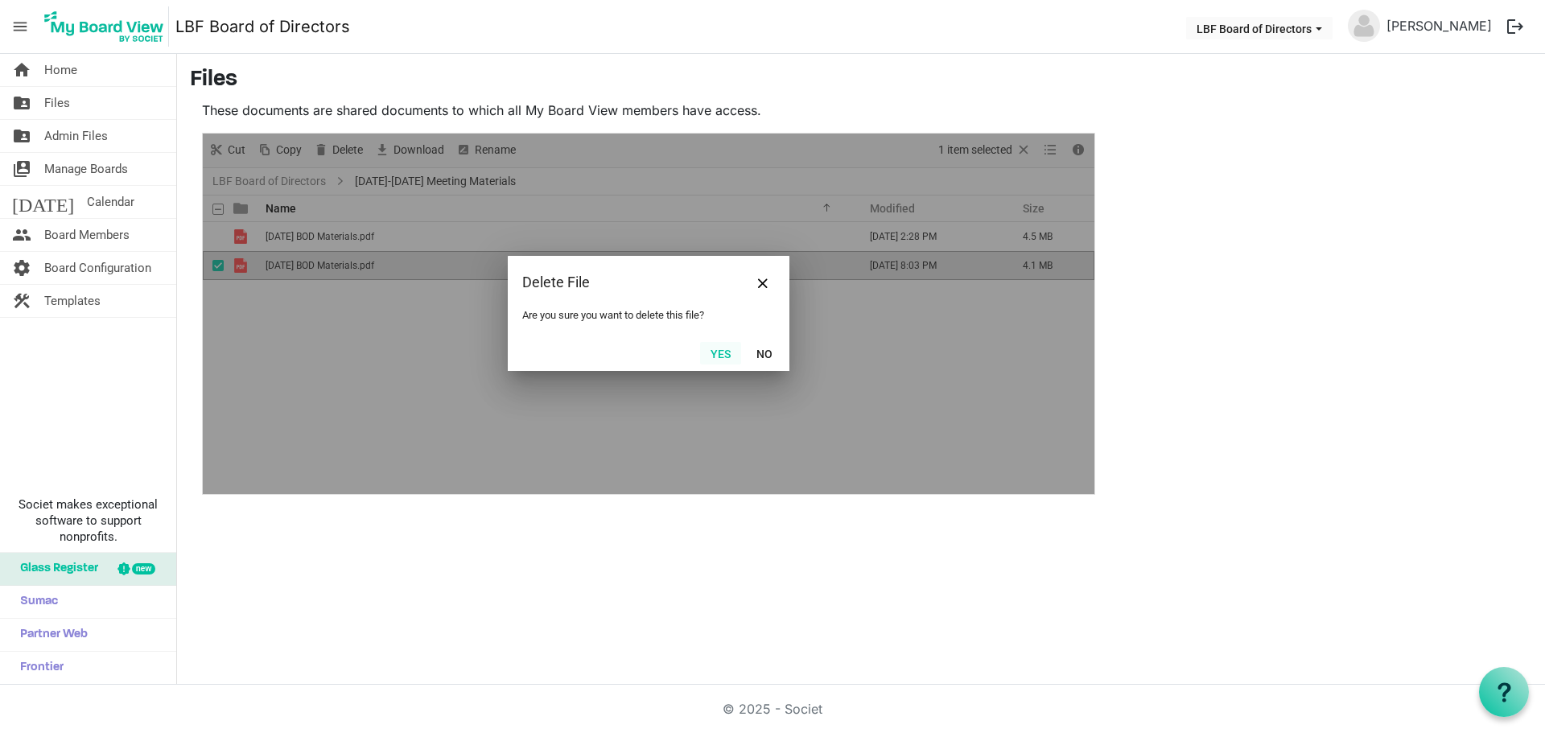 The image size is (1545, 733). I want to click on div: Delete File, so click(623, 282).